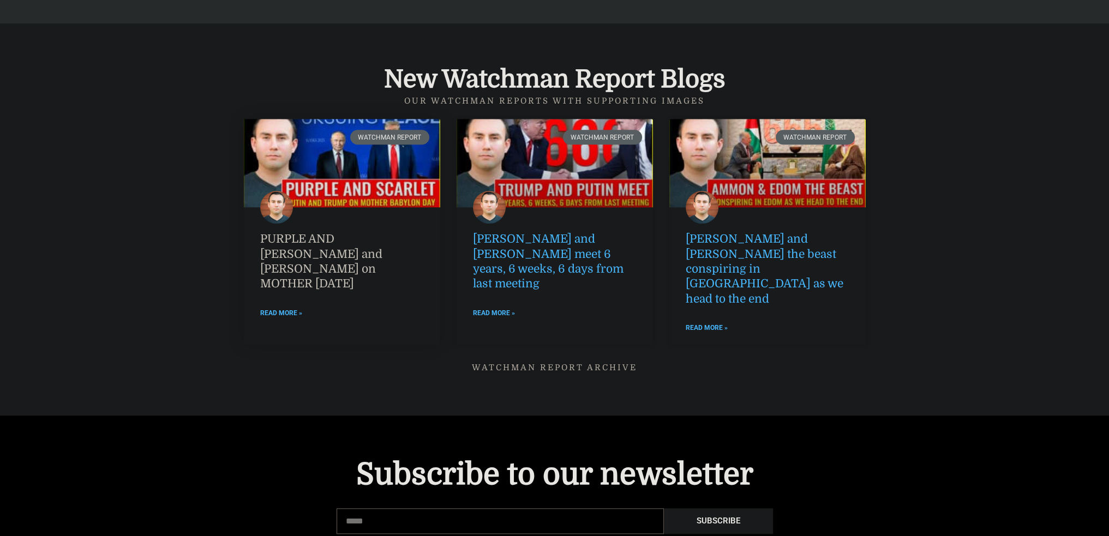  I want to click on h5: Our watchman reports with supporting images, so click(555, 101).